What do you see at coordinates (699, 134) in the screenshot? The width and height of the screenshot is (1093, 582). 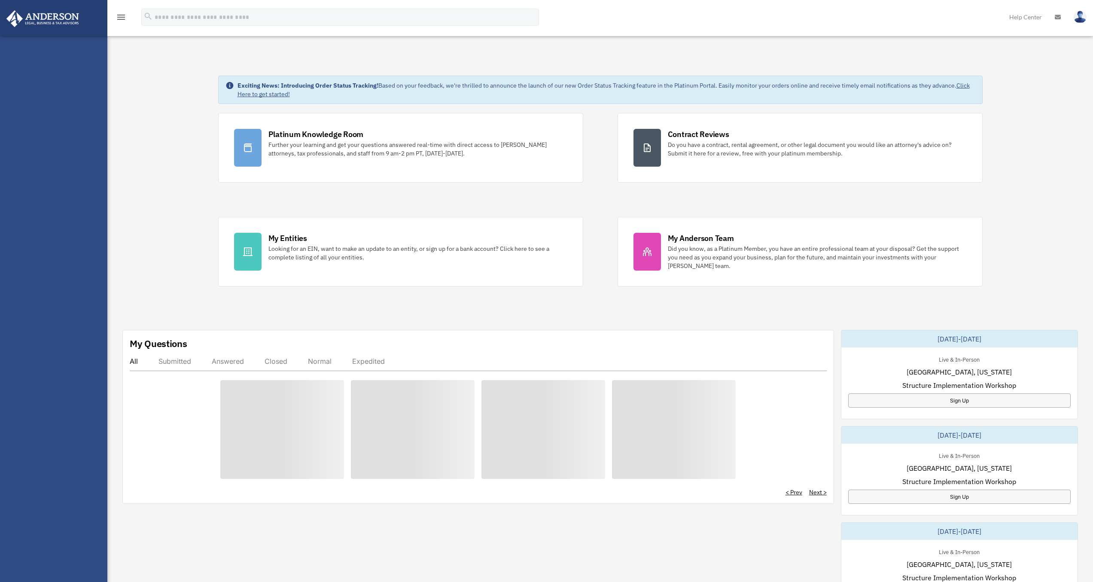 I see `div: Contract Reviews` at bounding box center [699, 134].